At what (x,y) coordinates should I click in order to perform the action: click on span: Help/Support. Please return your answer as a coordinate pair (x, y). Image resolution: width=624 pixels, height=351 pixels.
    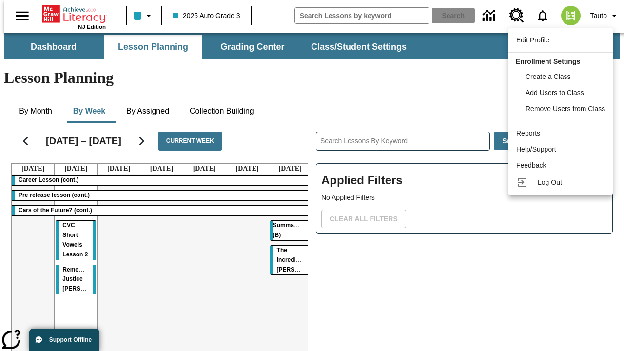
    Looking at the image, I should click on (537, 149).